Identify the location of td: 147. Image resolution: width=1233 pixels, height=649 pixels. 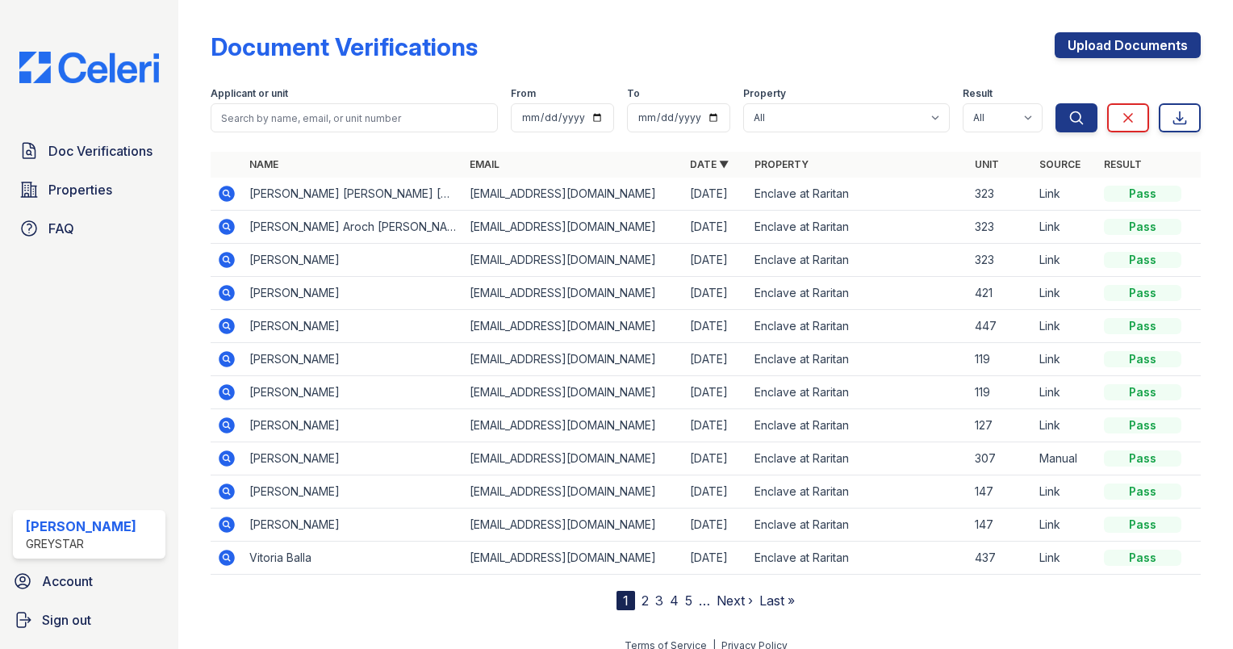
(1001, 491).